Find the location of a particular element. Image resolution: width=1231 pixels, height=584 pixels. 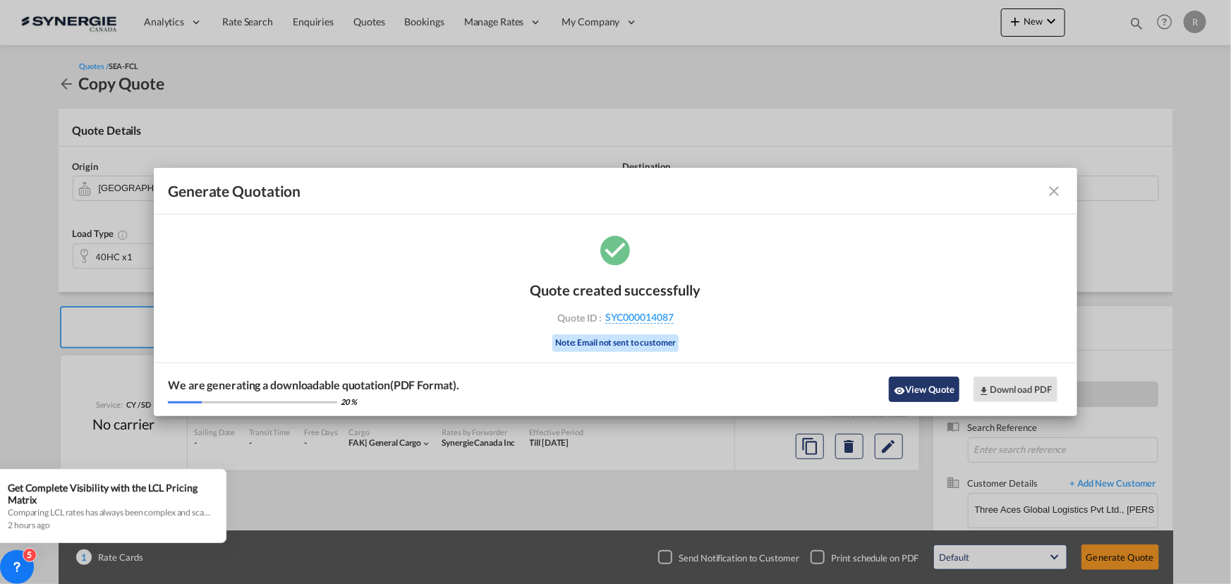

button: Download PDF is located at coordinates (1015, 389).